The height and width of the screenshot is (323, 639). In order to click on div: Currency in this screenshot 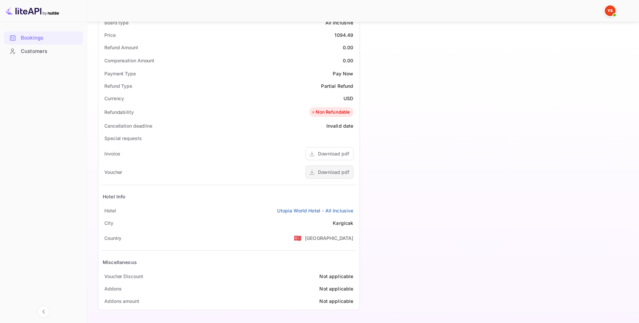, I will do `click(114, 98)`.